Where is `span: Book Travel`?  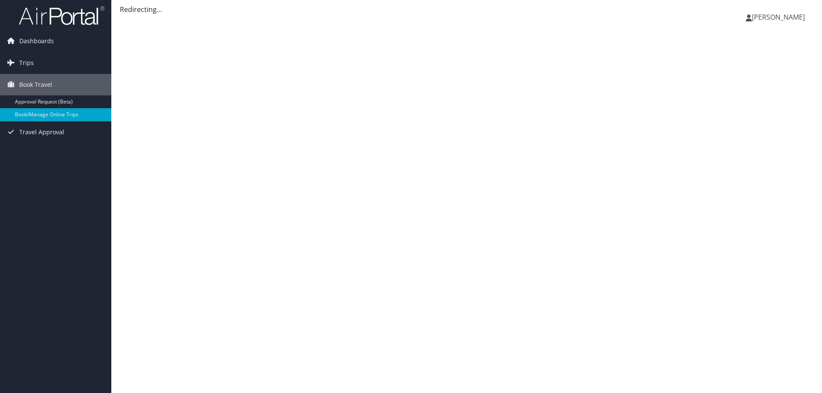
span: Book Travel is located at coordinates (36, 85).